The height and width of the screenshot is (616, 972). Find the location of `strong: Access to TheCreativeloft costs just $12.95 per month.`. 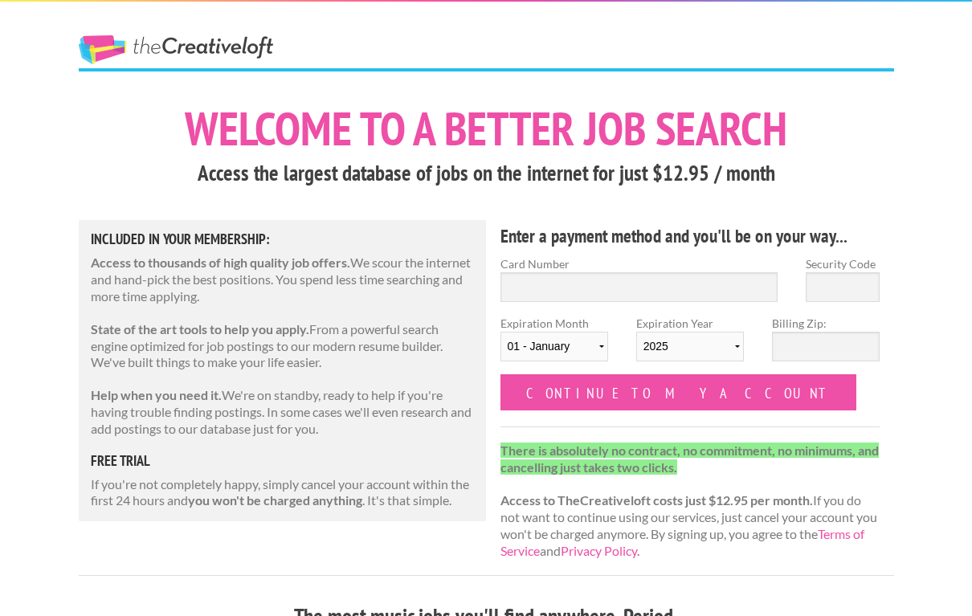

strong: Access to TheCreativeloft costs just $12.95 per month. is located at coordinates (657, 500).